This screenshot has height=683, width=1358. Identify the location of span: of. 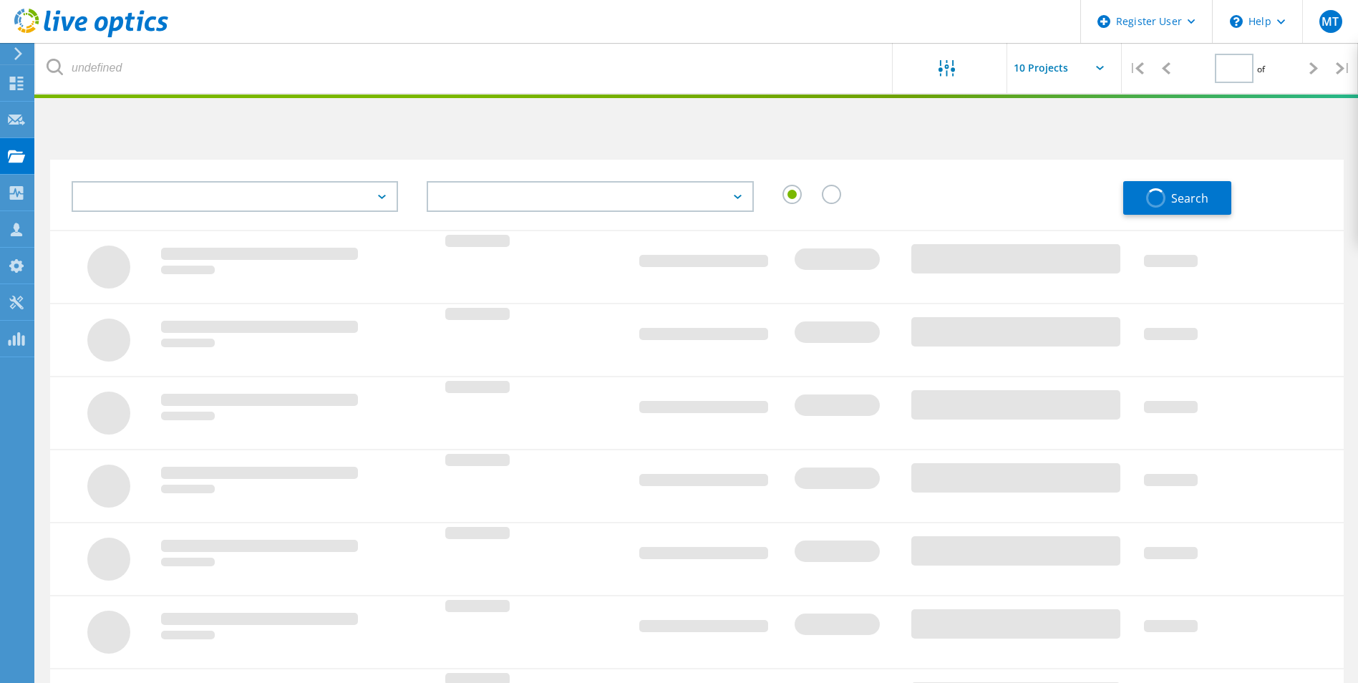
(1261, 69).